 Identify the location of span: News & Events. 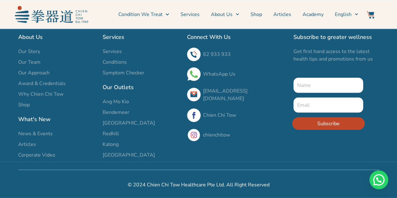
(35, 134).